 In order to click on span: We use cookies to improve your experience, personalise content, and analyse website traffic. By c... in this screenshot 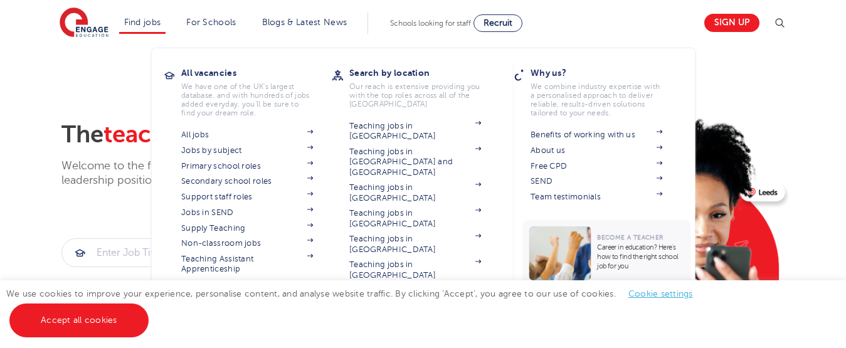, I will do `click(355, 307)`.